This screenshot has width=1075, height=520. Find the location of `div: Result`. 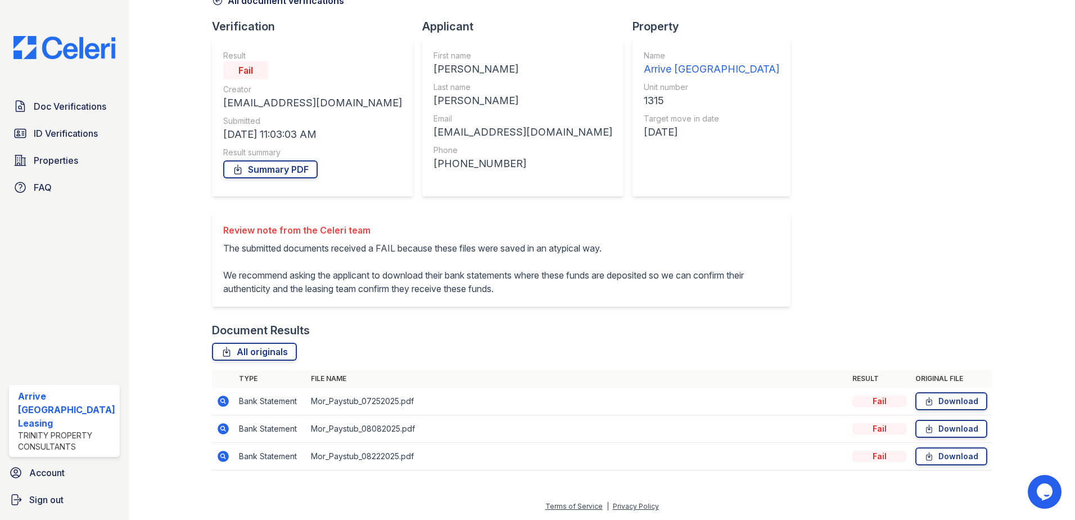

div: Result is located at coordinates (313, 56).